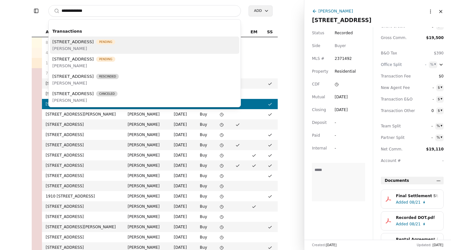 Image resolution: width=451 pixels, height=250 pixels. I want to click on span: Team Split, so click(395, 126).